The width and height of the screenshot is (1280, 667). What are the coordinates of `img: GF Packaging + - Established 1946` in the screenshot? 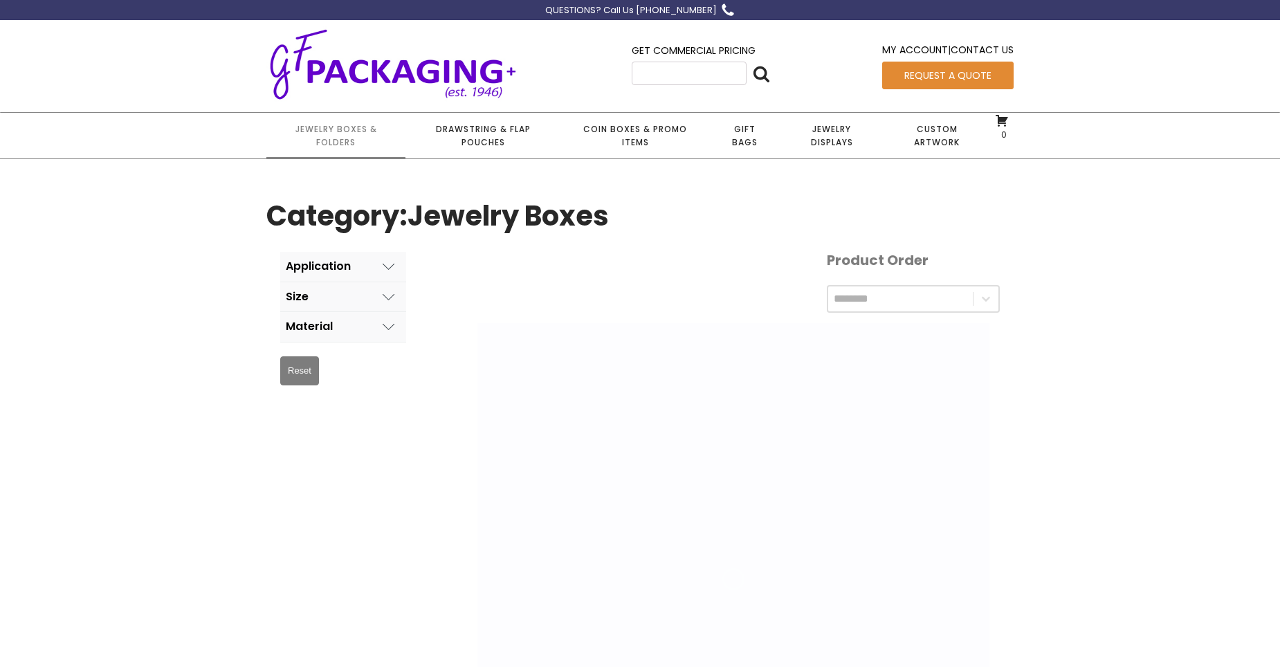 It's located at (393, 64).